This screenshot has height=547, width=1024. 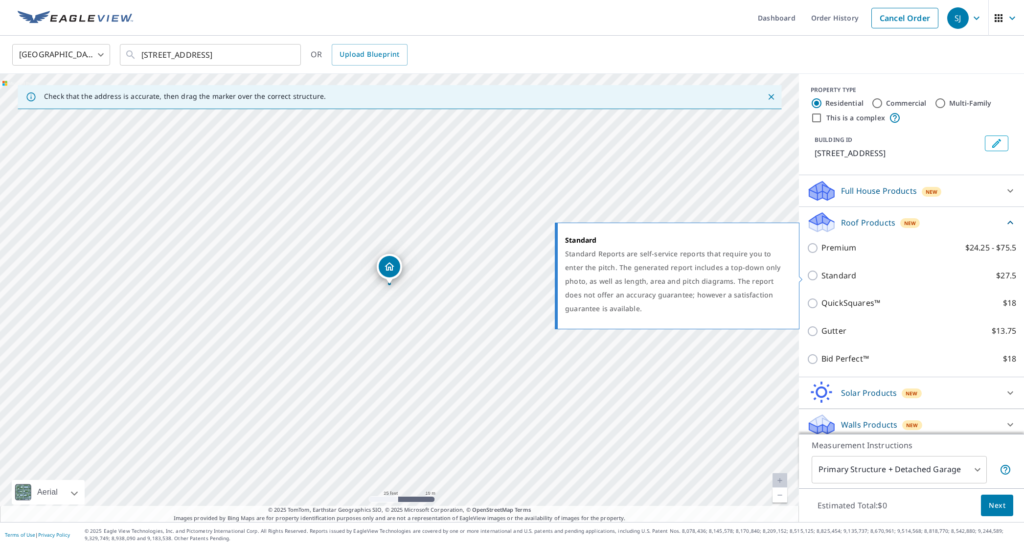 I want to click on span: Your report will include the primary structure and a detached garage if one exists., so click(x=1006, y=470).